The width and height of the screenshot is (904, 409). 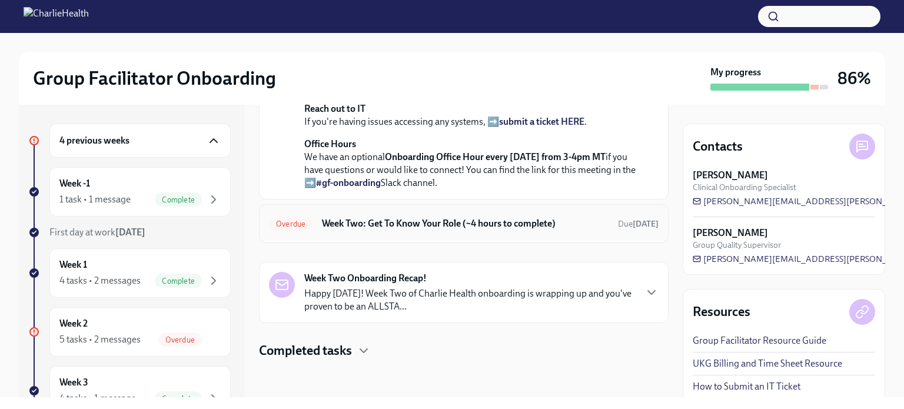 What do you see at coordinates (767, 364) in the screenshot?
I see `a: UKG Billing and Time Sheet Resource` at bounding box center [767, 364].